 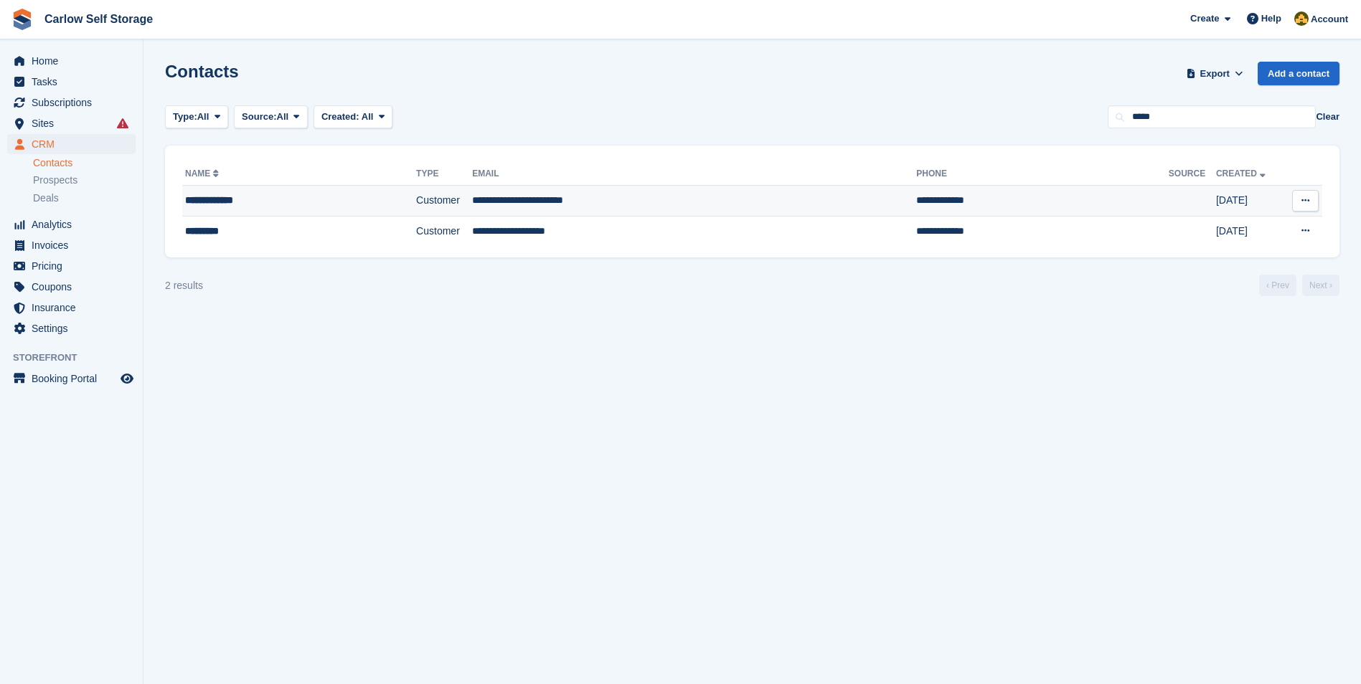 I want to click on span: Subscriptions, so click(x=75, y=103).